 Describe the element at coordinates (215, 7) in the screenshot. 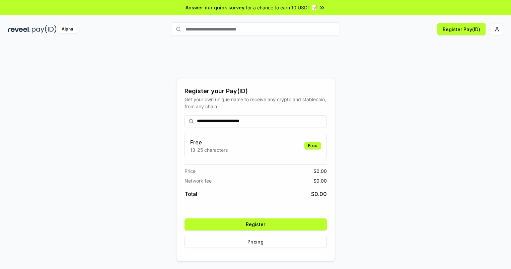

I see `span: Answer our quick survey` at that location.